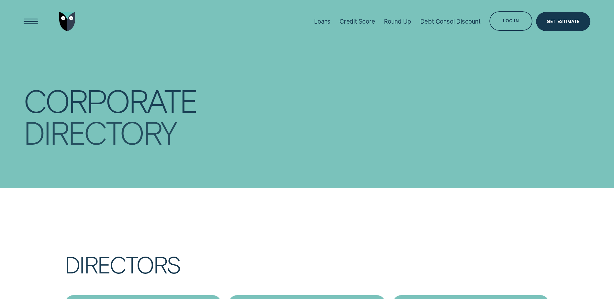 The image size is (614, 299). What do you see at coordinates (160, 115) in the screenshot?
I see `h1: Corporate directory` at bounding box center [160, 115].